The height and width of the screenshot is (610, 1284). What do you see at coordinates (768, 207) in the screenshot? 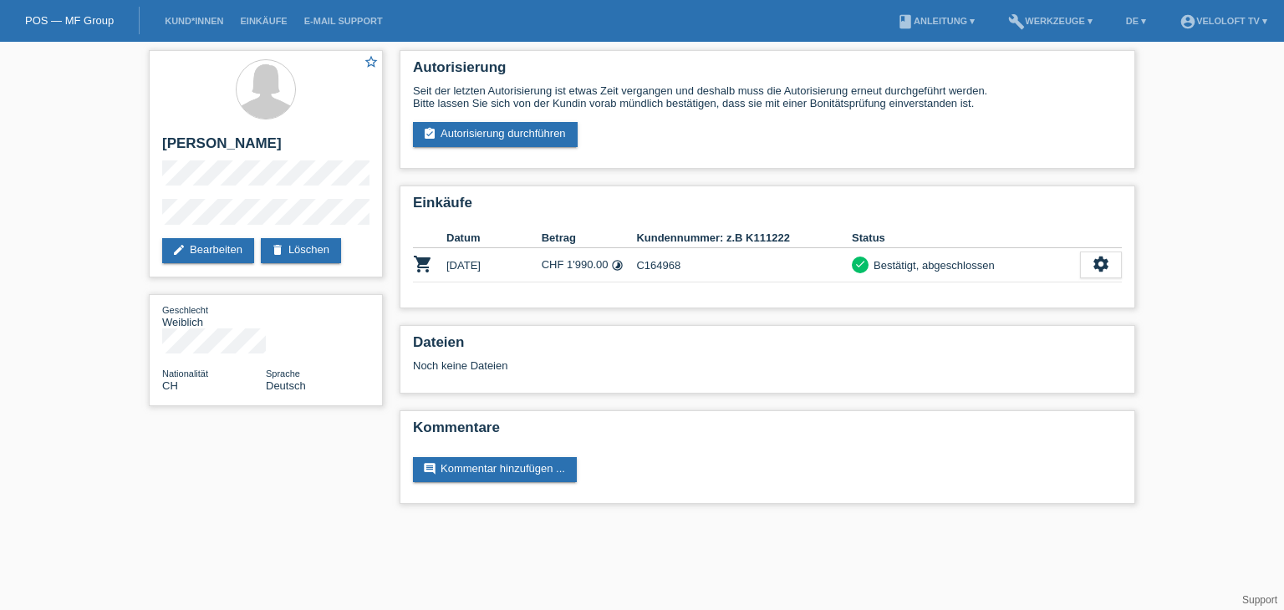
I see `h2: Einkäufe` at bounding box center [768, 207].